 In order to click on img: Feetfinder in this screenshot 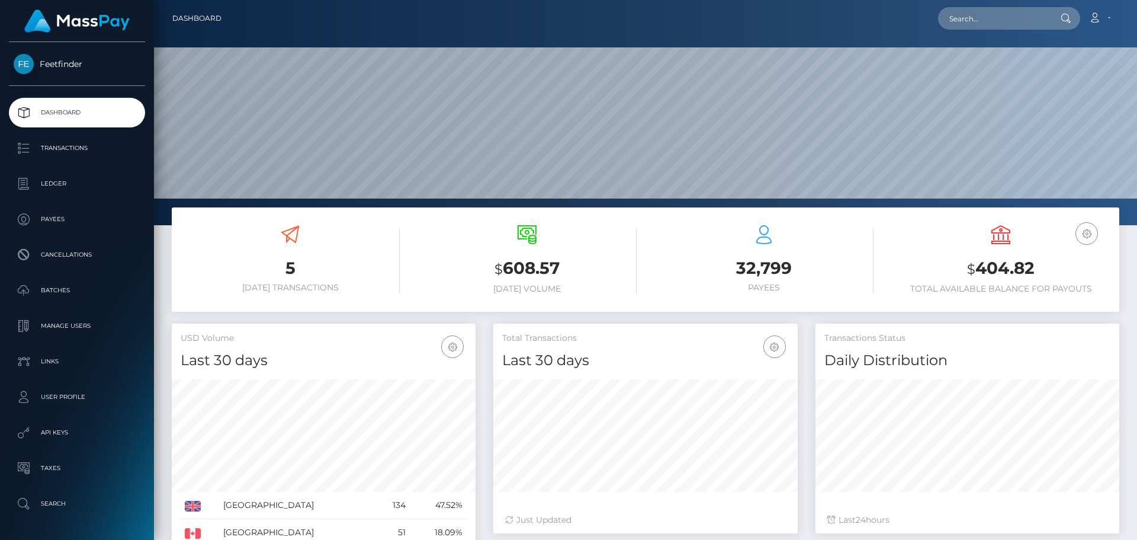, I will do `click(24, 64)`.